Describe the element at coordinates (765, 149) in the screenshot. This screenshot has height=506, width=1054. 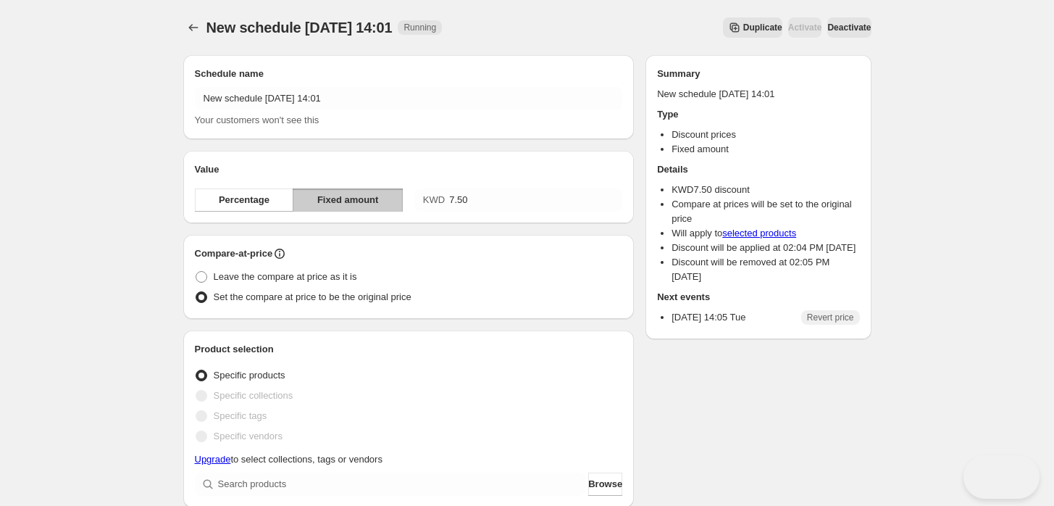
I see `li: Fixed amount` at that location.